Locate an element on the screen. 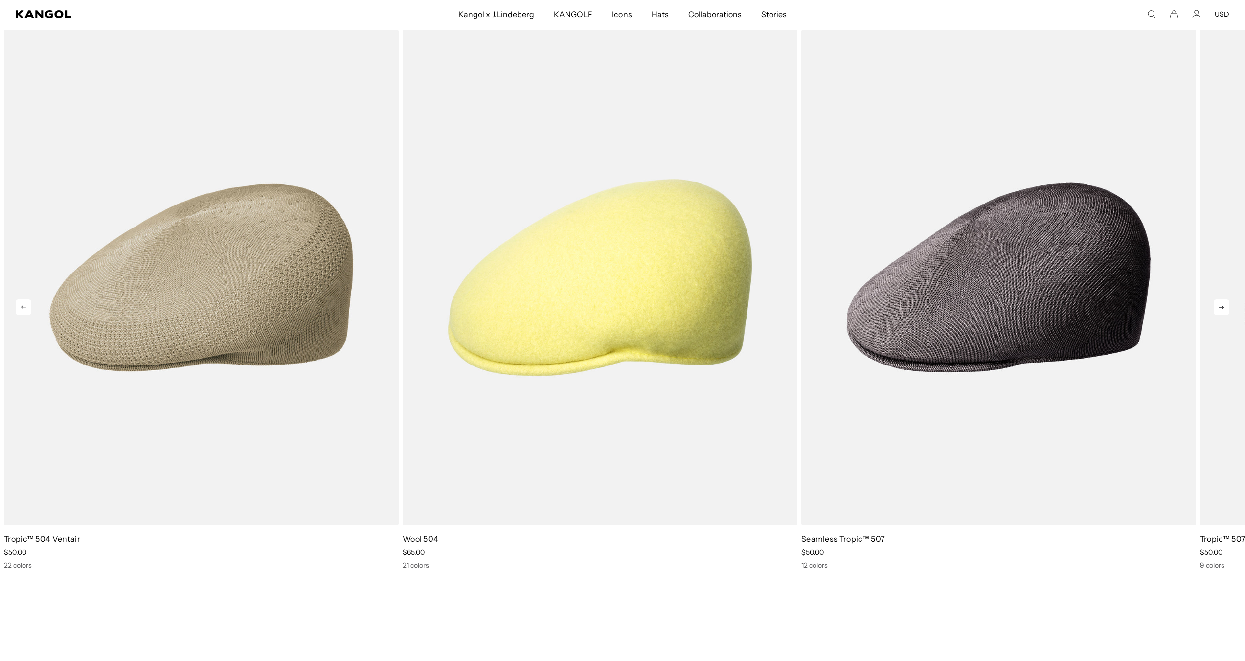 Image resolution: width=1245 pixels, height=661 pixels. div: 21 colors is located at coordinates (600, 565).